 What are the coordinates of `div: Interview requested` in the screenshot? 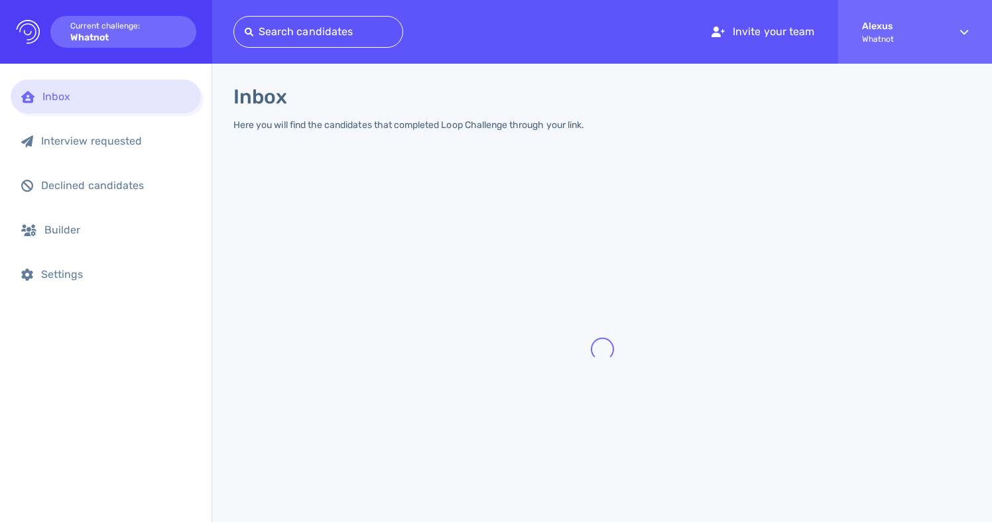 It's located at (115, 141).